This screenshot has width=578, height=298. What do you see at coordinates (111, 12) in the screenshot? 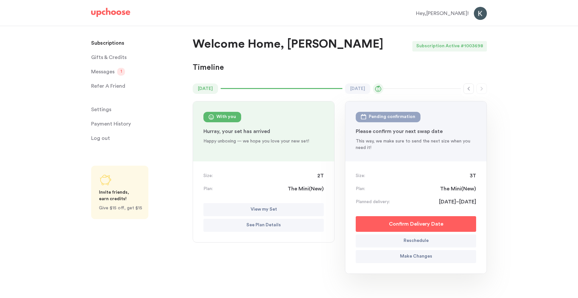
I see `img: UpChoose` at bounding box center [111, 12].